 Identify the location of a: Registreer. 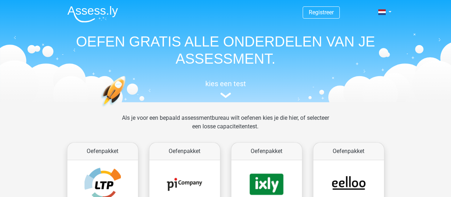
(321, 12).